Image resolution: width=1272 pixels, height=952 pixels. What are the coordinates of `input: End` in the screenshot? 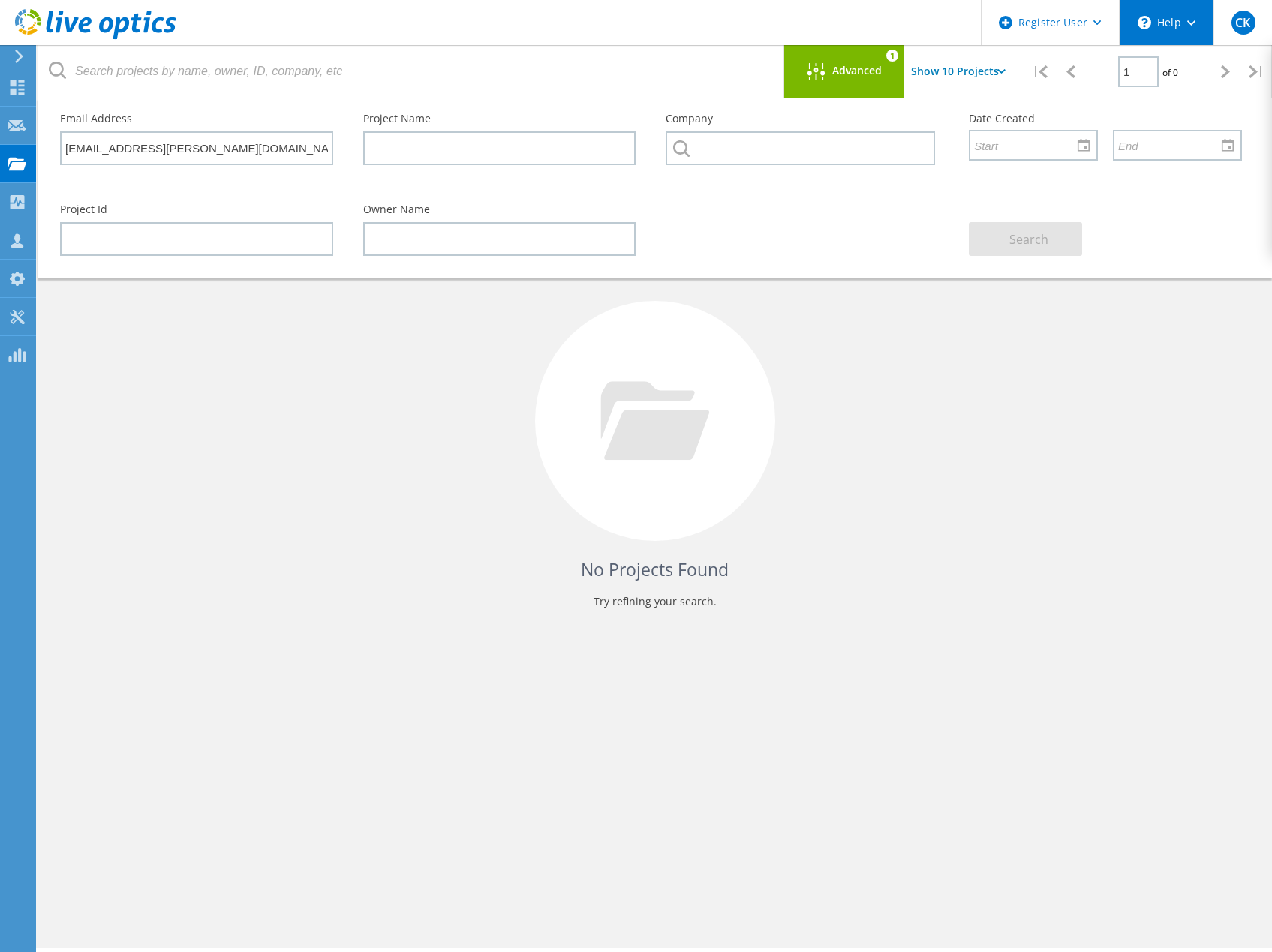 It's located at (1172, 145).